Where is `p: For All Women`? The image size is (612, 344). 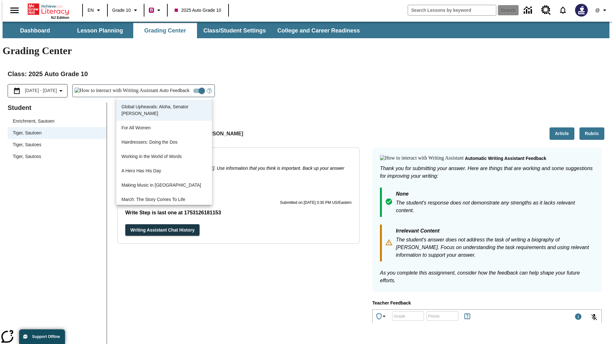
p: For All Women is located at coordinates (164, 128).